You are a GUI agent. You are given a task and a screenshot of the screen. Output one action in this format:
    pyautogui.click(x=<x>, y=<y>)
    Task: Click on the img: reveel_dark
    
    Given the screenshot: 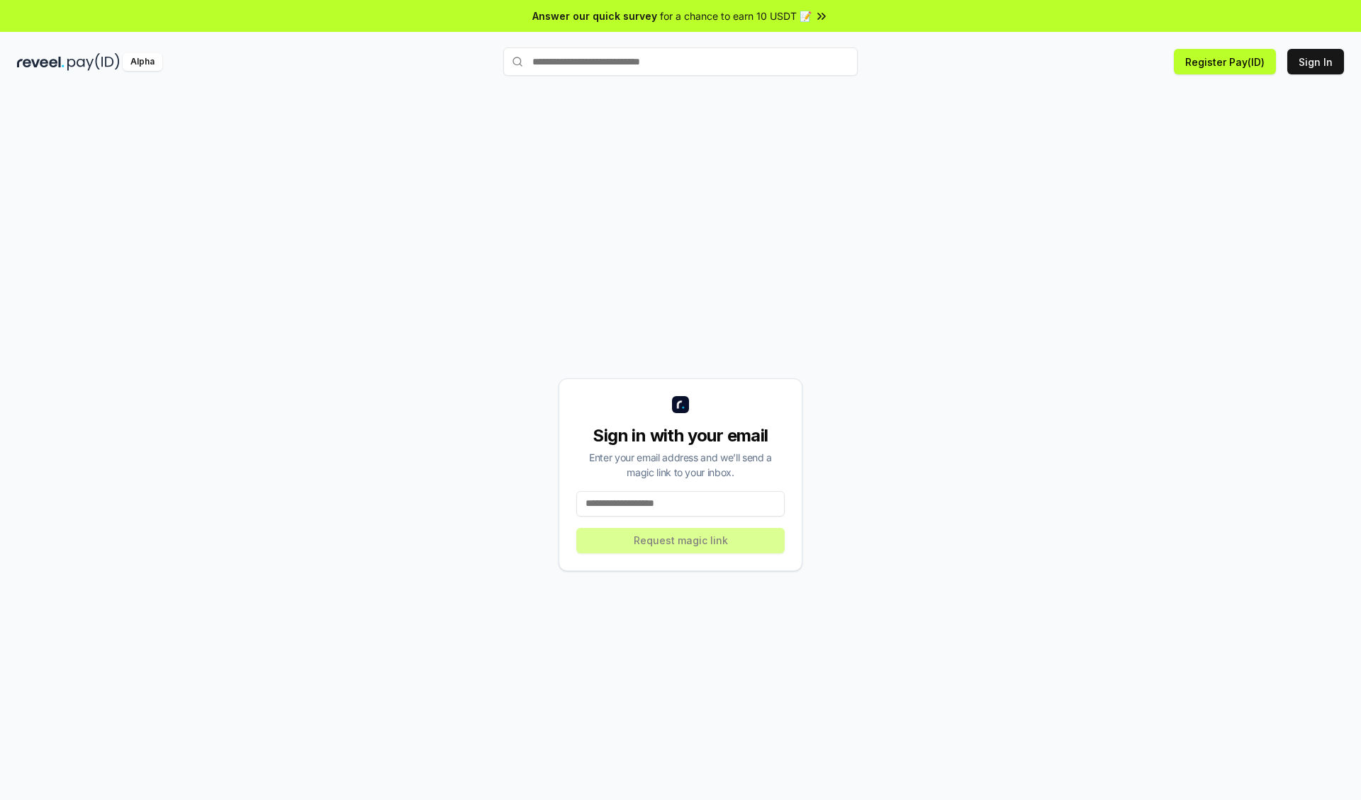 What is the action you would take?
    pyautogui.click(x=40, y=62)
    